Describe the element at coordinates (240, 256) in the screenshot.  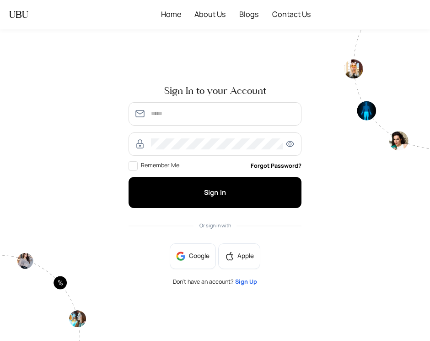
I see `button: appleApple` at that location.